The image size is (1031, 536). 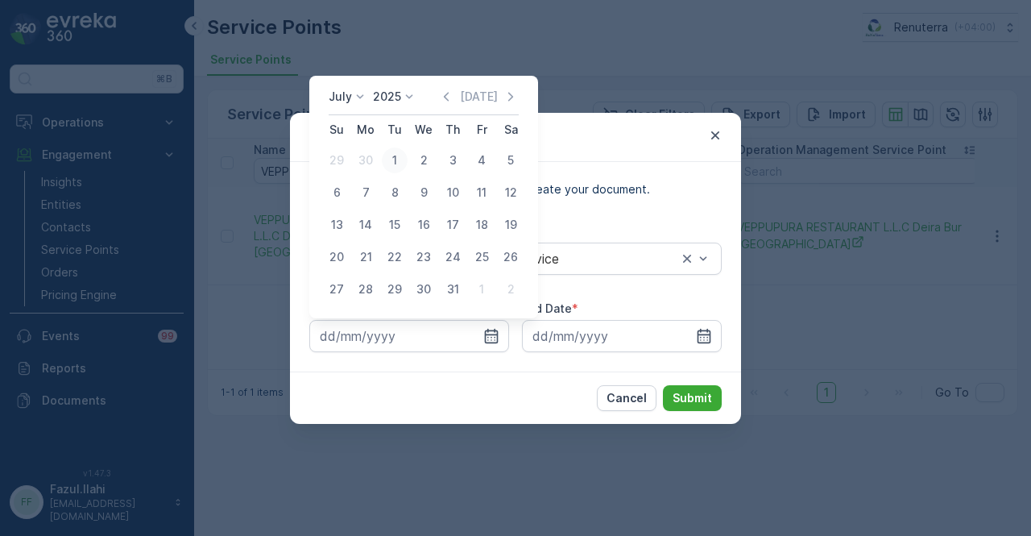 What do you see at coordinates (511, 130) in the screenshot?
I see `th: Saturday` at bounding box center [511, 130].